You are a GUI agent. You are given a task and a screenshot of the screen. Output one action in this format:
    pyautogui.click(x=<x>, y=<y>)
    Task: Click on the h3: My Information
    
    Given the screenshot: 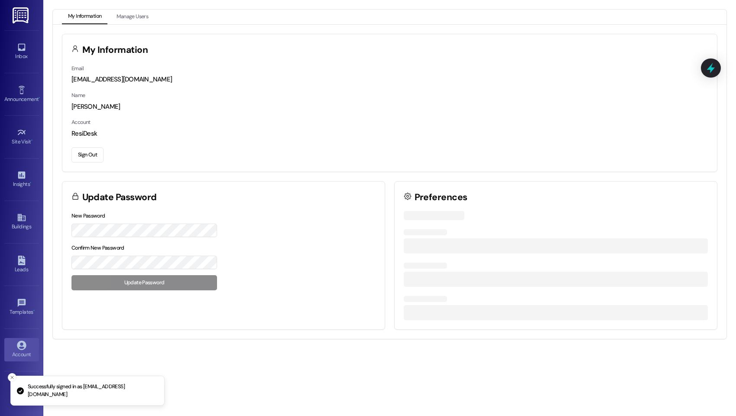 What is the action you would take?
    pyautogui.click(x=115, y=50)
    